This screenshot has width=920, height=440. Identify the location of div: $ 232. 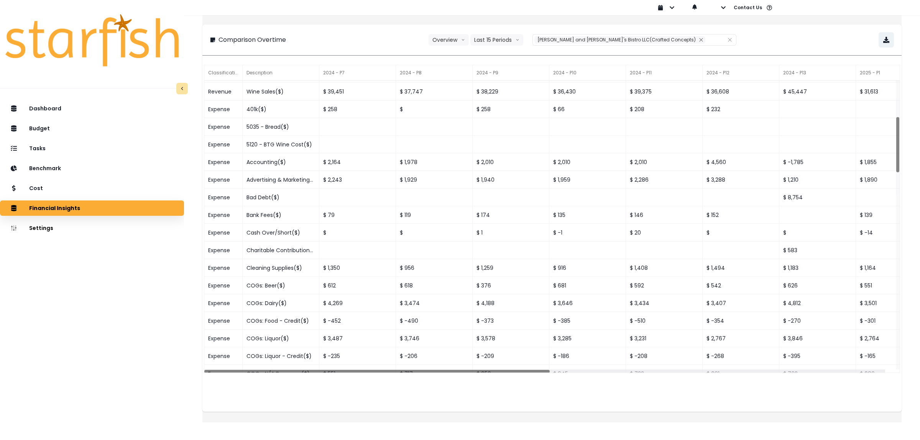
(741, 109).